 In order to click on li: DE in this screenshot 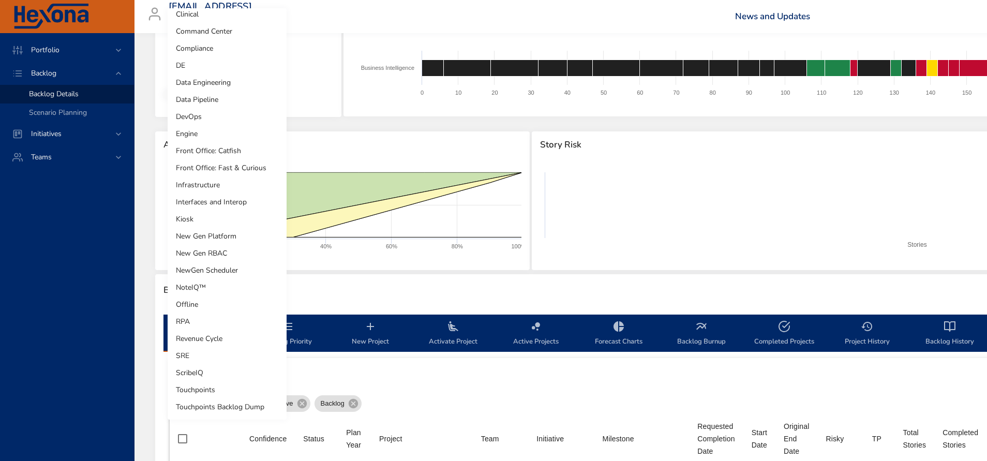, I will do `click(227, 65)`.